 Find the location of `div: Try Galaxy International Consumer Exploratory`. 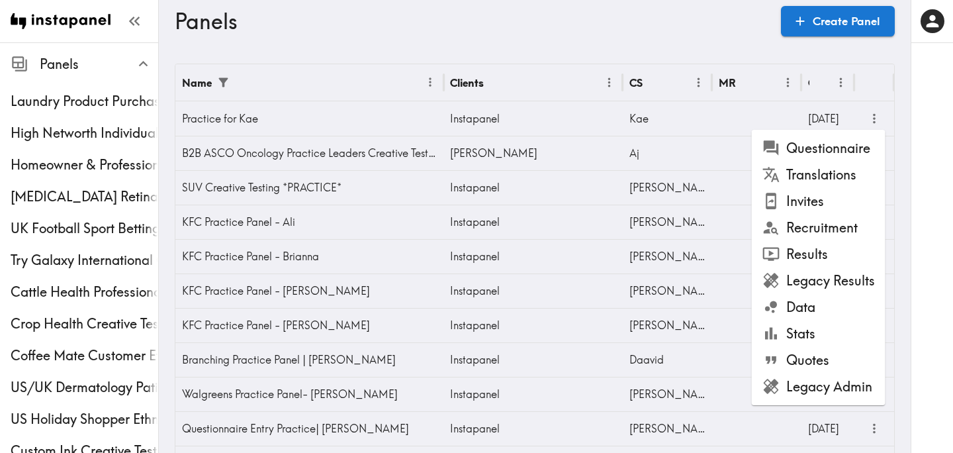

div: Try Galaxy International Consumer Exploratory is located at coordinates (84, 260).